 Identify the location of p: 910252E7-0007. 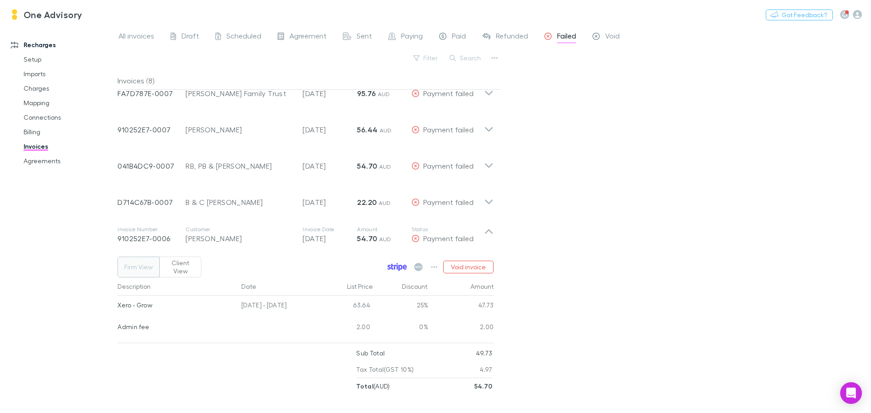
(151, 130).